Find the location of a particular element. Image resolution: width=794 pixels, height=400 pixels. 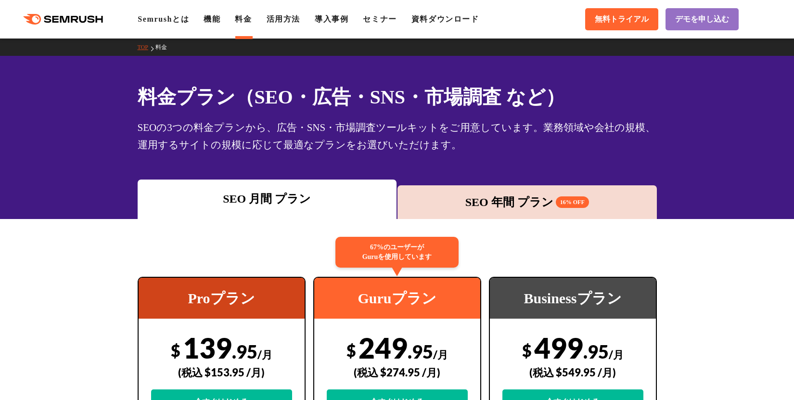

h1: 料金プラン（SEO・広告・SNS・市場調査 など） is located at coordinates (397, 97).